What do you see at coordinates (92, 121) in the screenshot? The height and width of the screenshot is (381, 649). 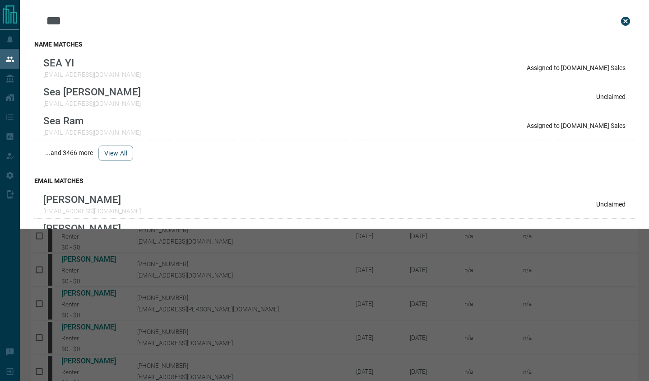 I see `p: Sea Ram` at bounding box center [92, 121].